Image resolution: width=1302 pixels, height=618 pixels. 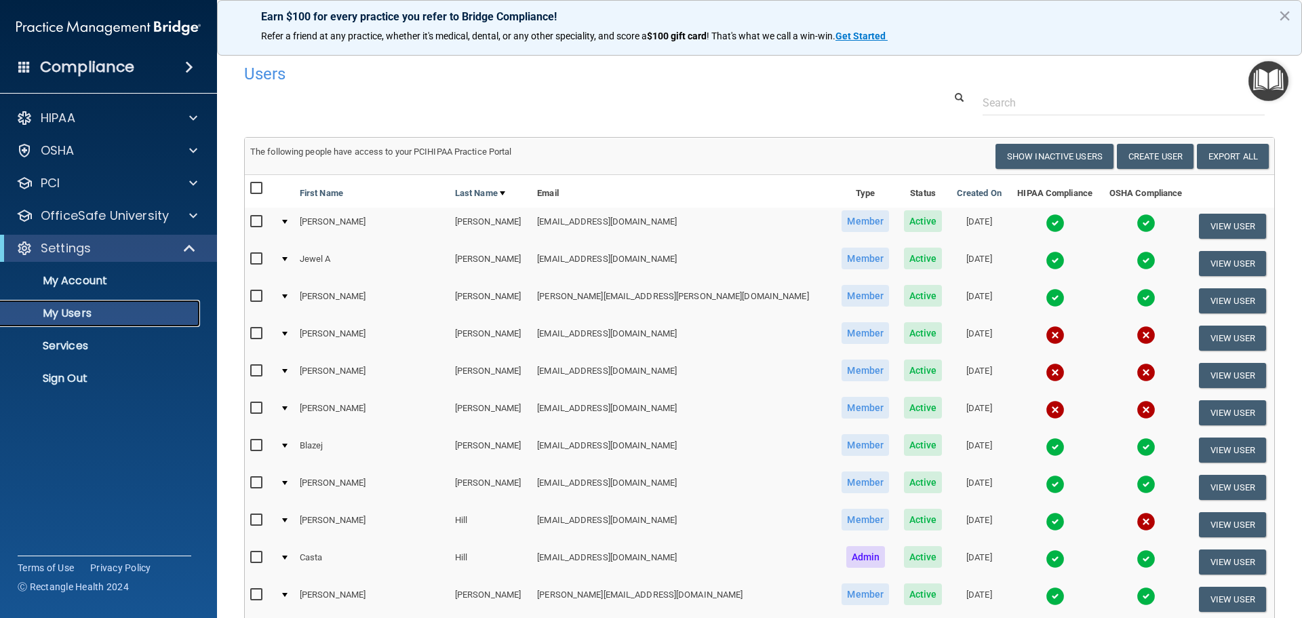 What do you see at coordinates (106, 183) in the screenshot?
I see `a: PCI` at bounding box center [106, 183].